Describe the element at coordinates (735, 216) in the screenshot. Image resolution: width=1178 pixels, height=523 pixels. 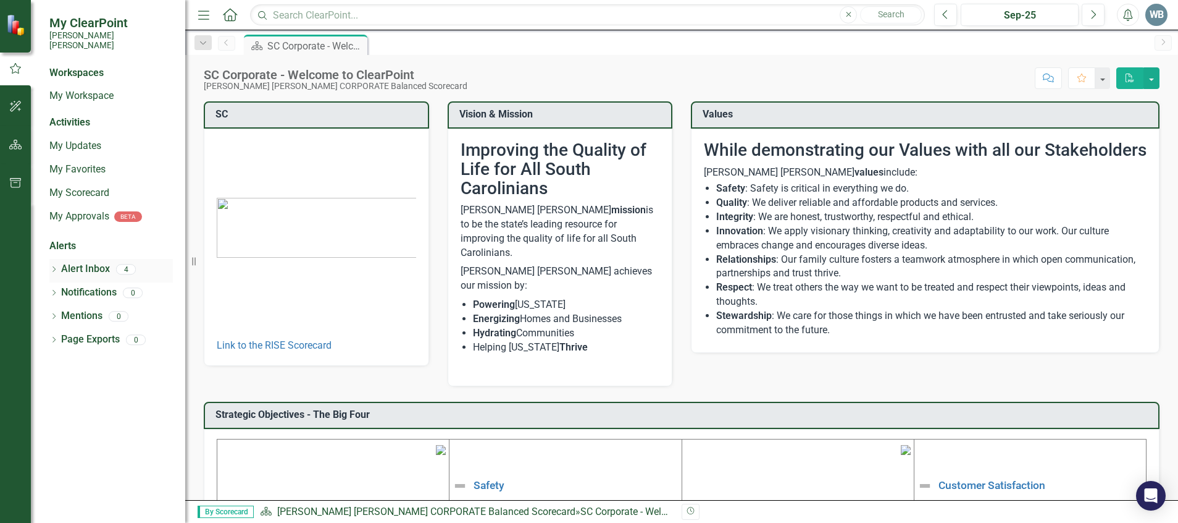
I see `strong: Integrity` at that location.